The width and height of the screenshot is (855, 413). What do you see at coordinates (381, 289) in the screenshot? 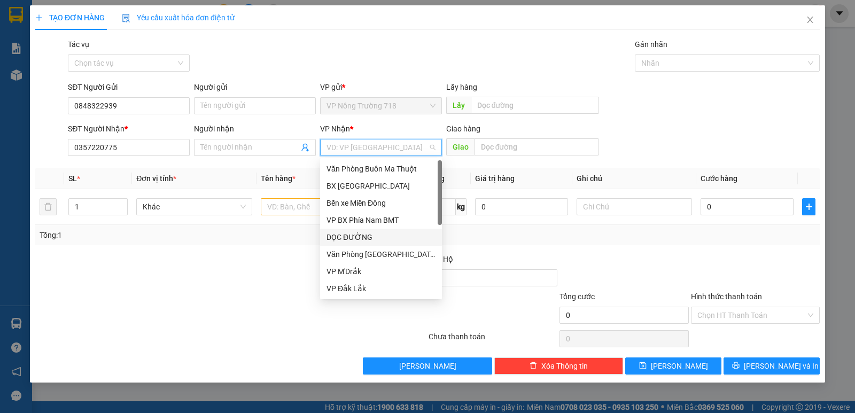
I see `div: VP Đắk Lắk` at bounding box center [381, 289].